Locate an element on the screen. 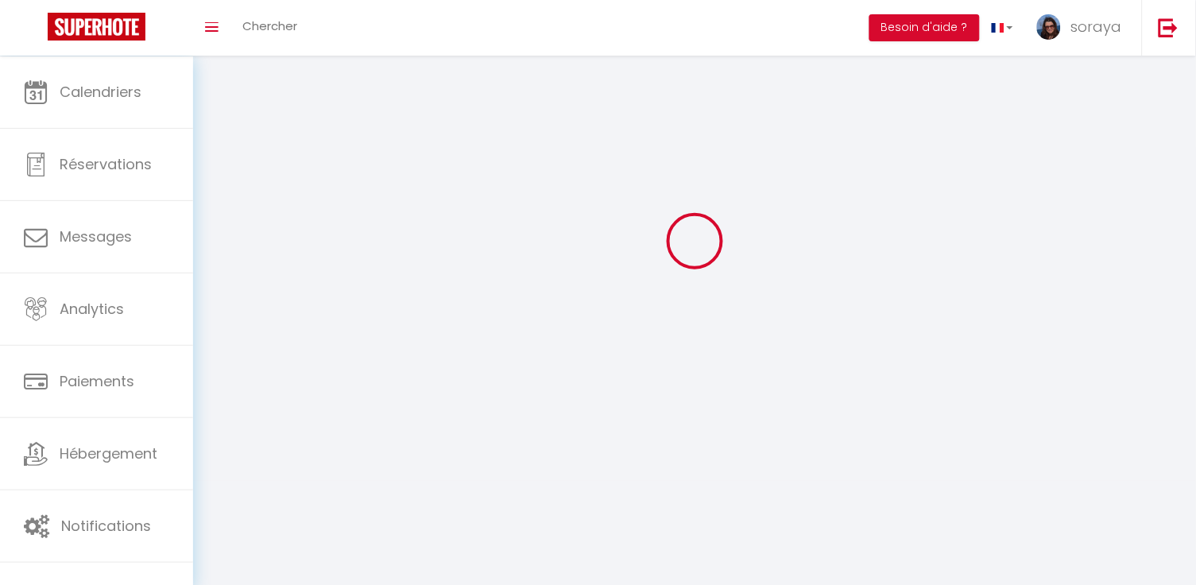  span: soraya is located at coordinates (1097, 26).